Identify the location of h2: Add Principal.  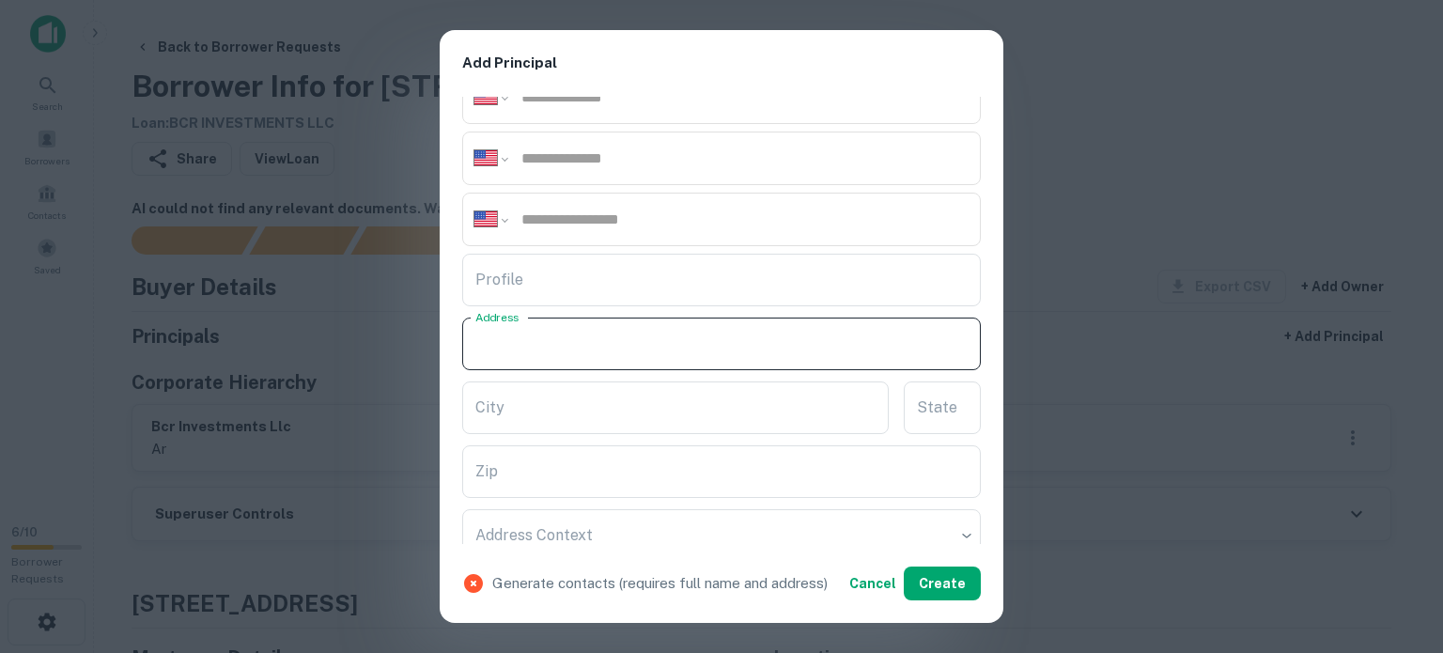
(721, 63).